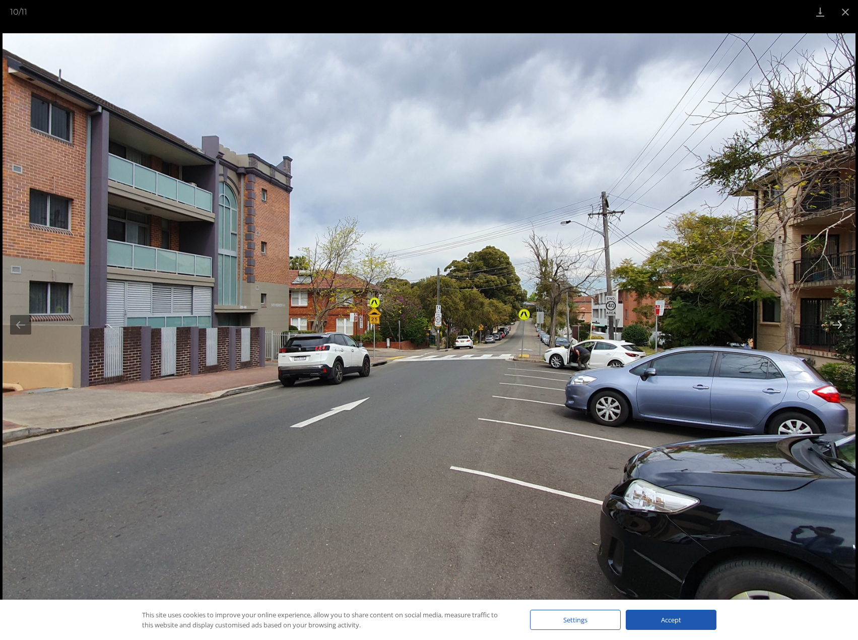 The width and height of the screenshot is (858, 640). Describe the element at coordinates (429, 317) in the screenshot. I see `img: Property Gallery` at that location.